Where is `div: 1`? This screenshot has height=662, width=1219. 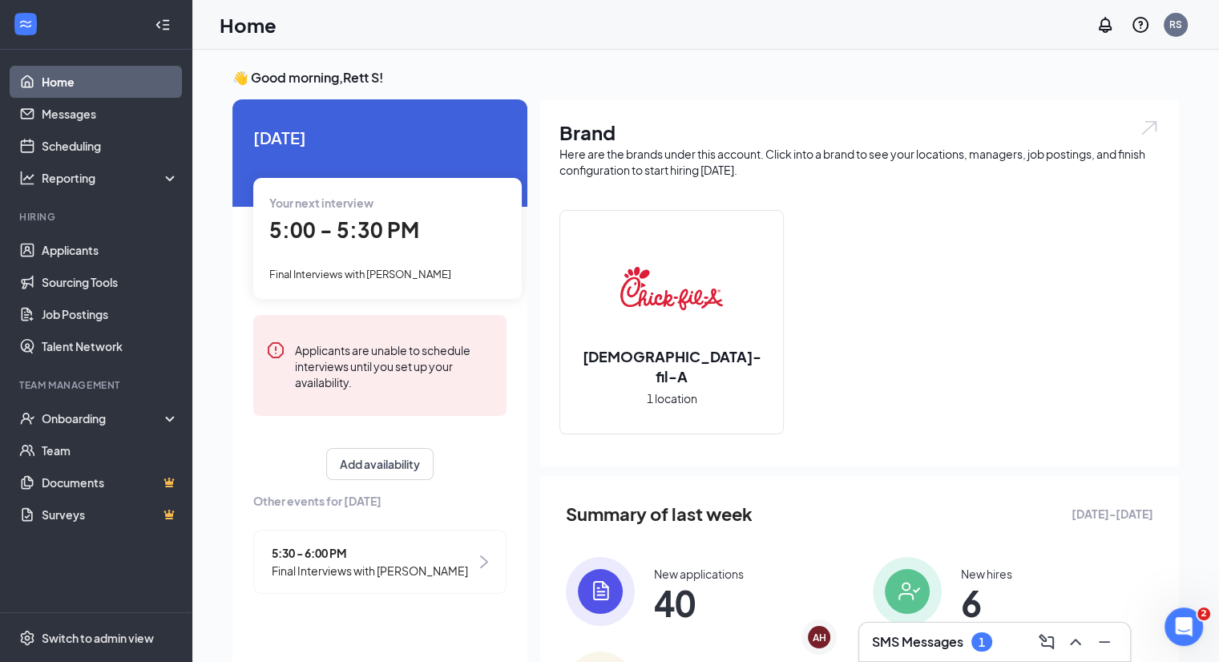
div: 1 is located at coordinates (982, 642).